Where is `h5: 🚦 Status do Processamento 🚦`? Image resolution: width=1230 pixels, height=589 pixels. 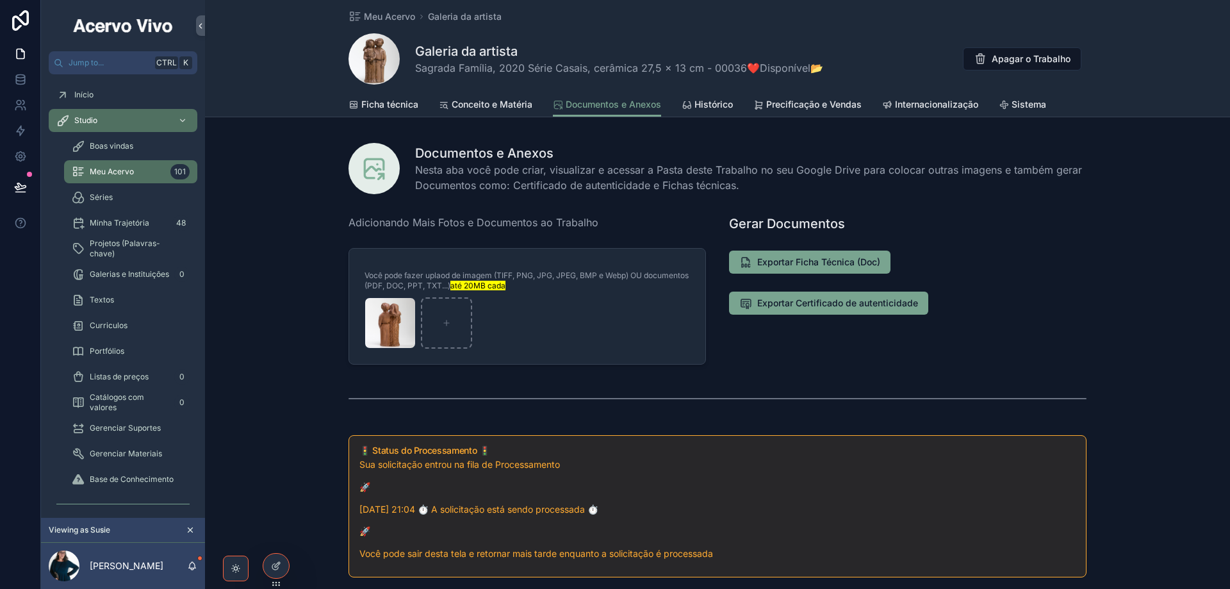 h5: 🚦 Status do Processamento 🚦 is located at coordinates (718, 450).